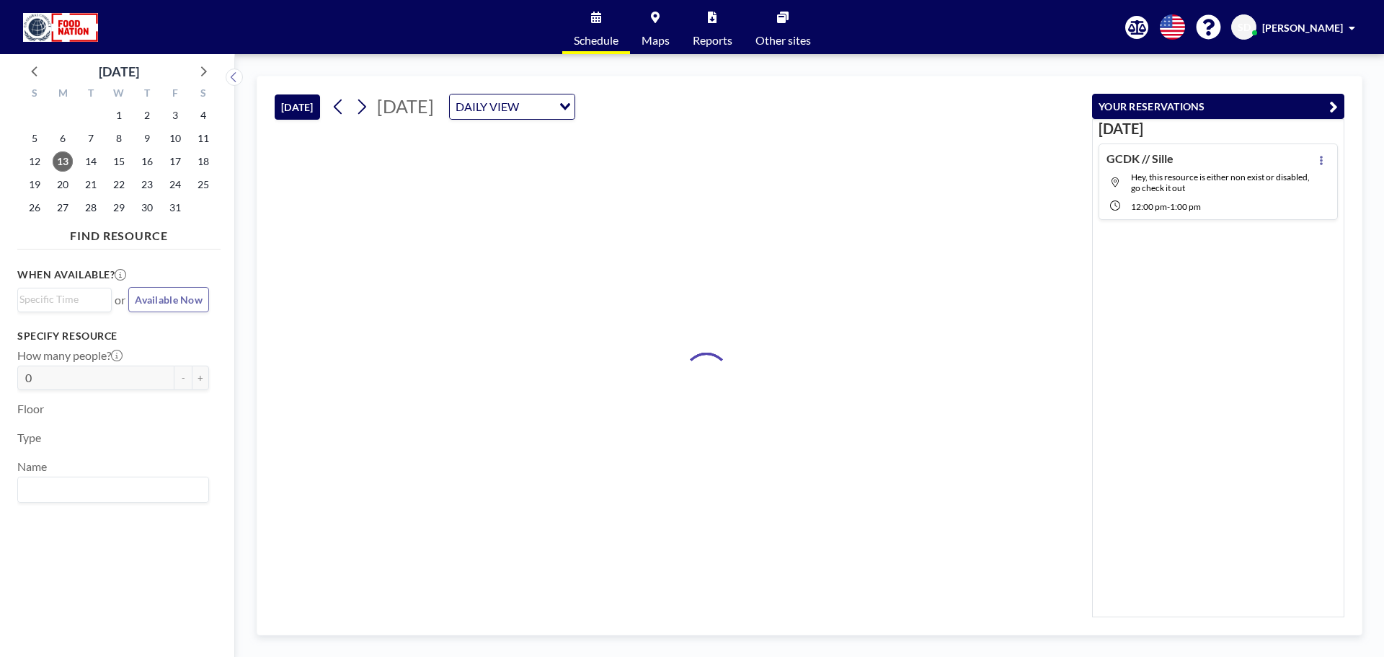 The height and width of the screenshot is (657, 1384). What do you see at coordinates (119, 233) in the screenshot?
I see `h4: FIND RESOURCE` at bounding box center [119, 233].